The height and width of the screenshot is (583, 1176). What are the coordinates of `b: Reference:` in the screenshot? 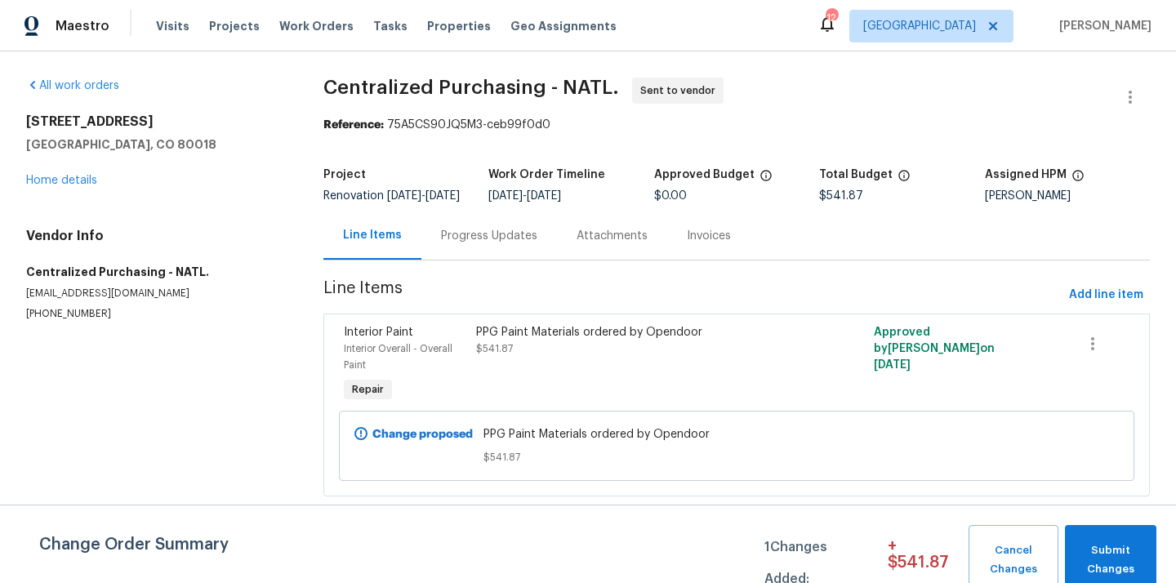 It's located at (354, 125).